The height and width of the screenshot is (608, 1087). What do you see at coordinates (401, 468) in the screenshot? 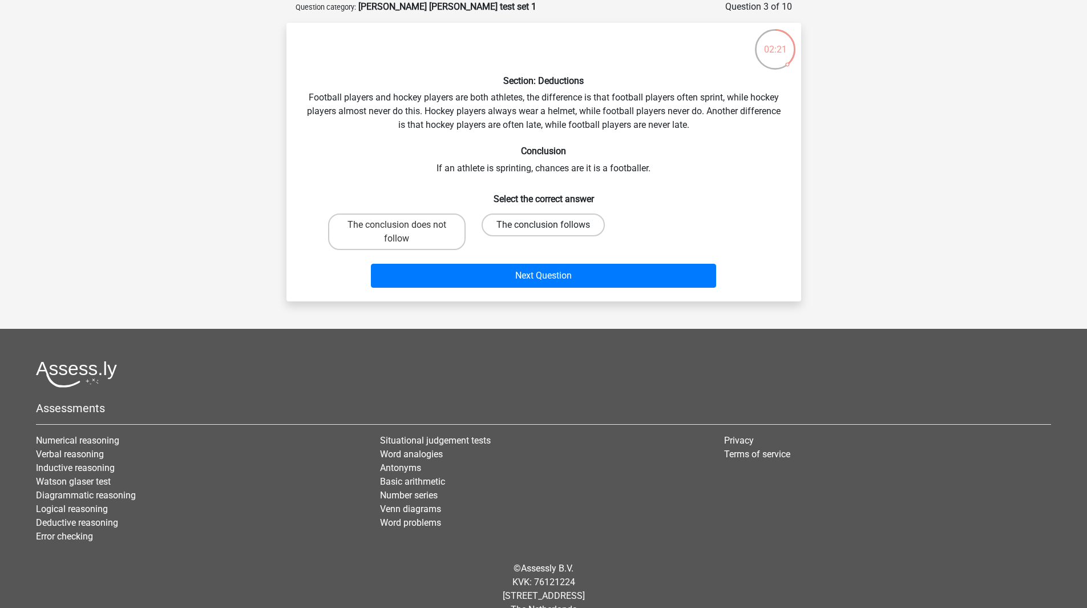
I see `a: Antonyms` at bounding box center [401, 468].